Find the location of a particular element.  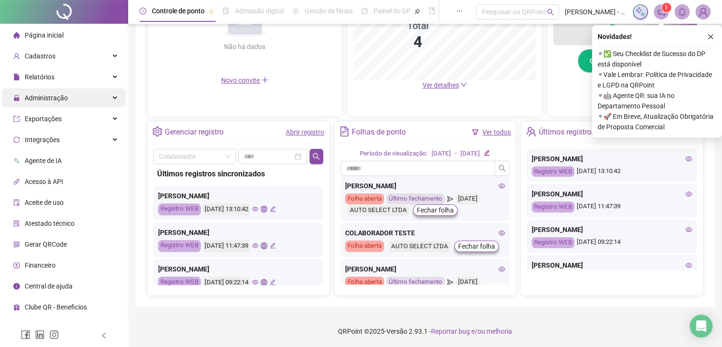

span: bell is located at coordinates (682, 12).